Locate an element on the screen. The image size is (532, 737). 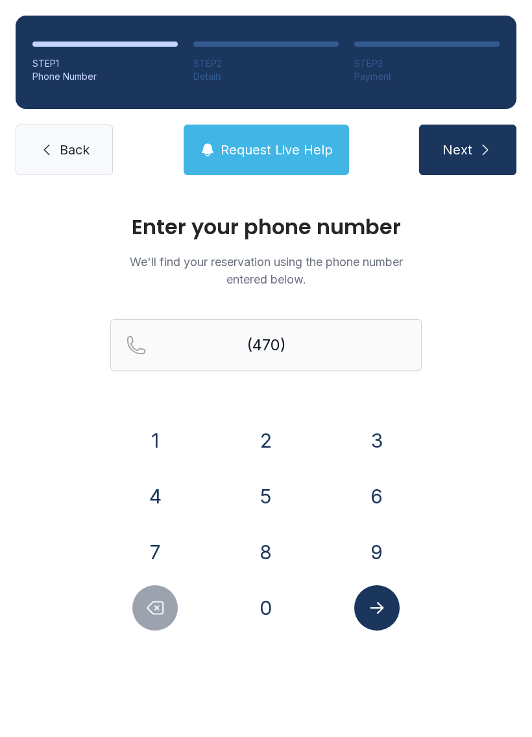
div: Phone Number is located at coordinates (105, 77).